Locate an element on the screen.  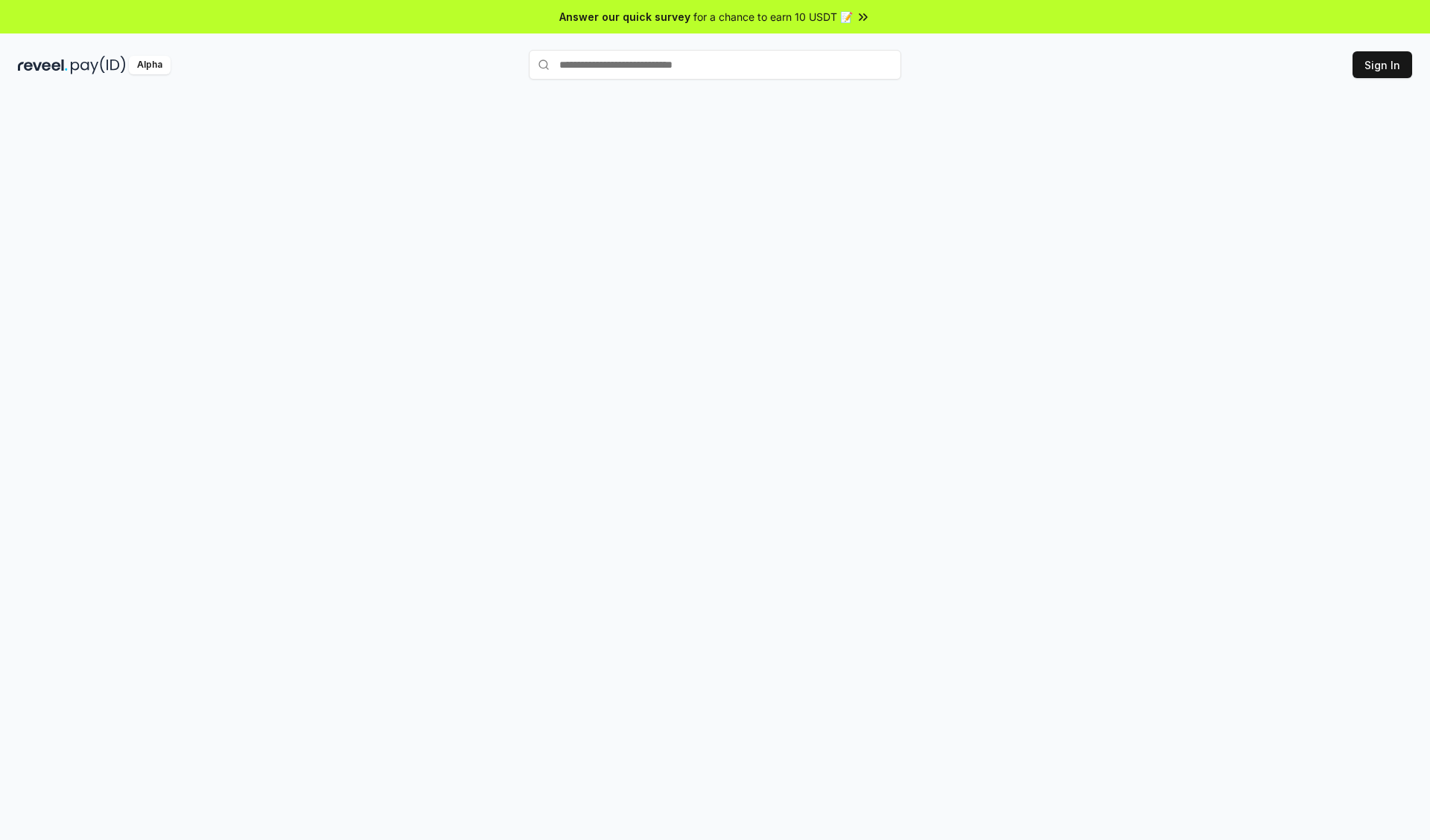
img: reveel_dark is located at coordinates (42, 65).